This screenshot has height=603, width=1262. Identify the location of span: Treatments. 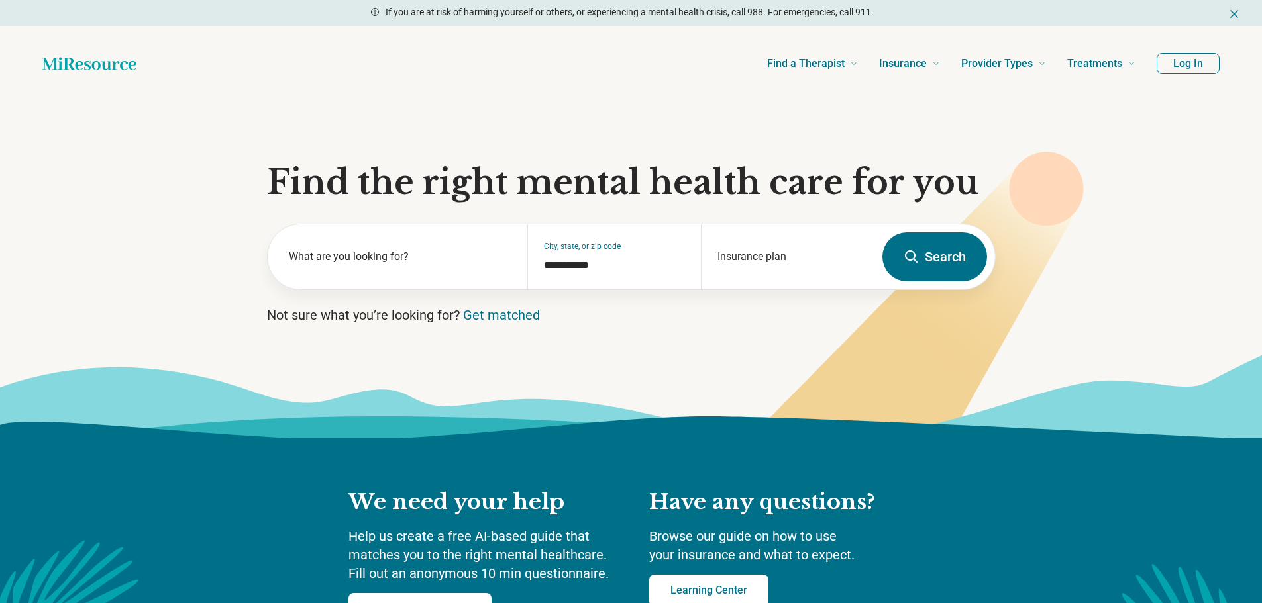
(1094, 64).